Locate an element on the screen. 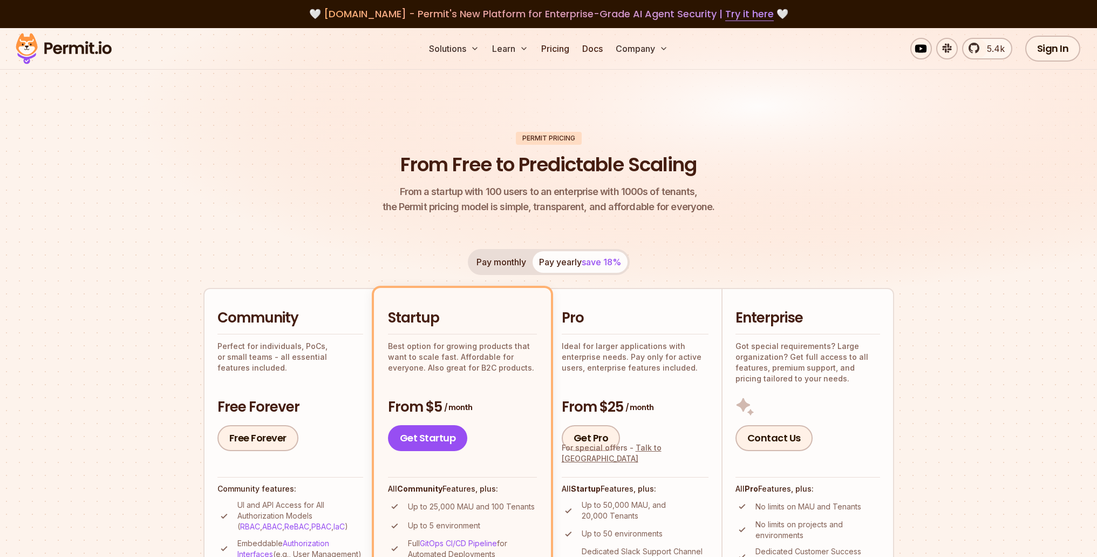  h3: From $25 is located at coordinates (635, 407).